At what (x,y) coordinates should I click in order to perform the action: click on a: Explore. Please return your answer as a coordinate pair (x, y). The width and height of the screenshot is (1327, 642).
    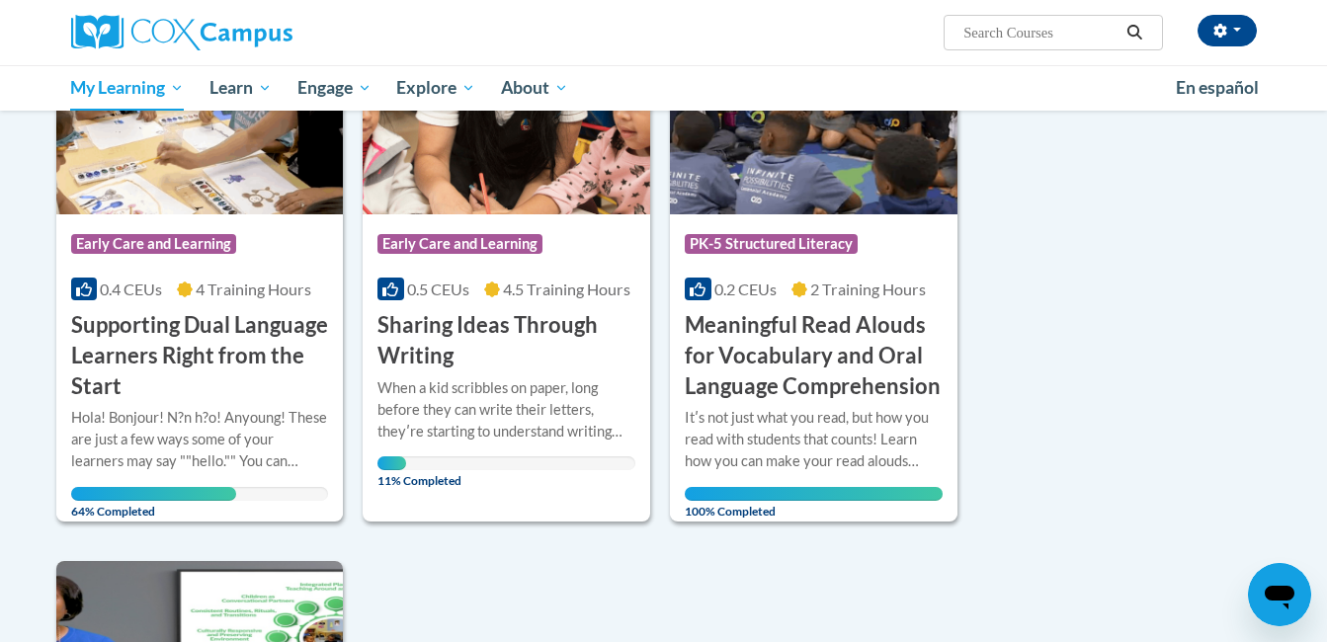
    Looking at the image, I should click on (436, 88).